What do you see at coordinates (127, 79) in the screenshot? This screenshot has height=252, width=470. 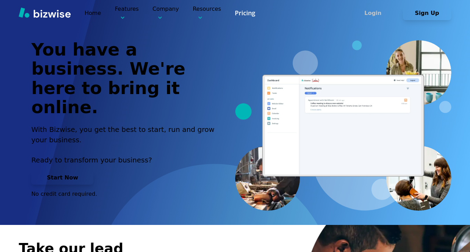 I see `h1: You have a business. We're here to bring it online.` at bounding box center [127, 79].